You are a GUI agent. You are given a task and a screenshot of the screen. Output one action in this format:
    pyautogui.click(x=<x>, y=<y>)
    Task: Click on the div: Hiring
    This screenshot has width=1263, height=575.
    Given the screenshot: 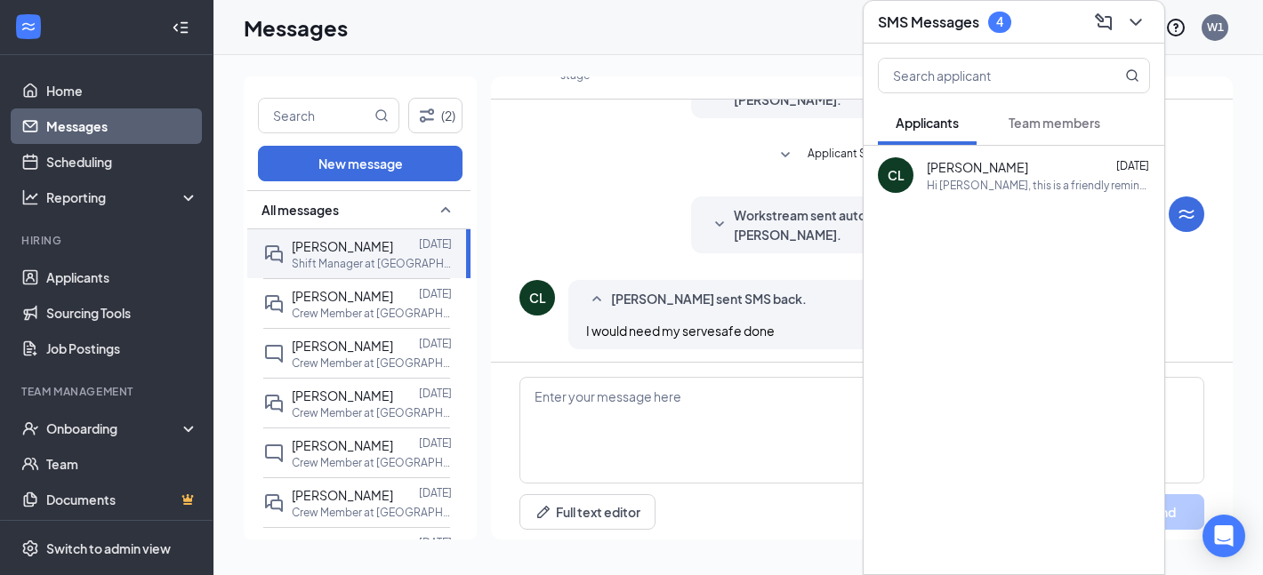 What is the action you would take?
    pyautogui.click(x=108, y=240)
    